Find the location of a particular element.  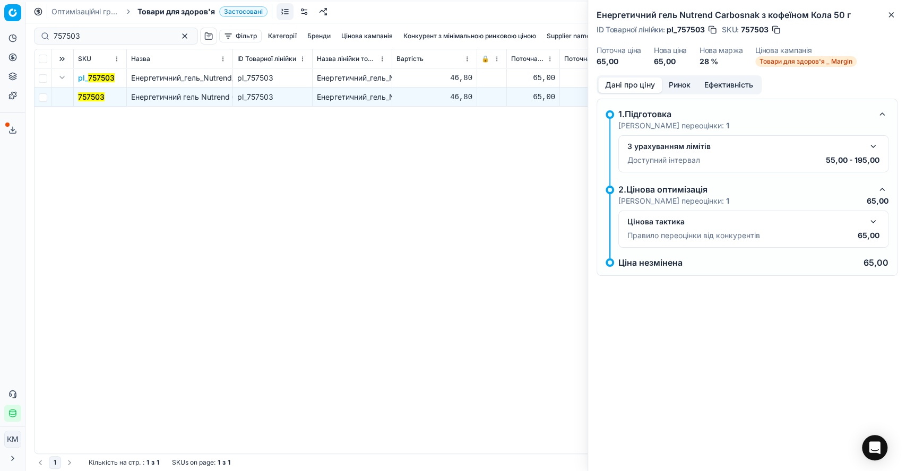

span: SKU : is located at coordinates (730, 30).